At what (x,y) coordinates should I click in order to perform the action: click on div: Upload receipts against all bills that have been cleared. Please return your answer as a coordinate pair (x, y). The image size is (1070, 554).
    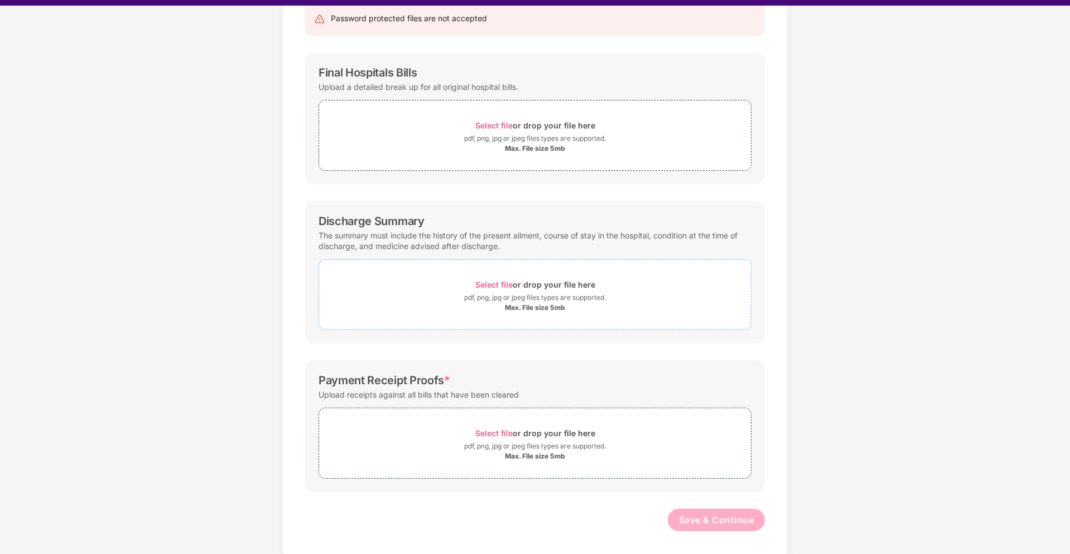
    Looking at the image, I should click on (419, 394).